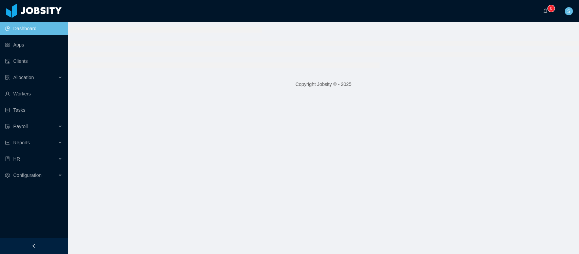  Describe the element at coordinates (34, 45) in the screenshot. I see `a: icon: appstoreApps` at that location.